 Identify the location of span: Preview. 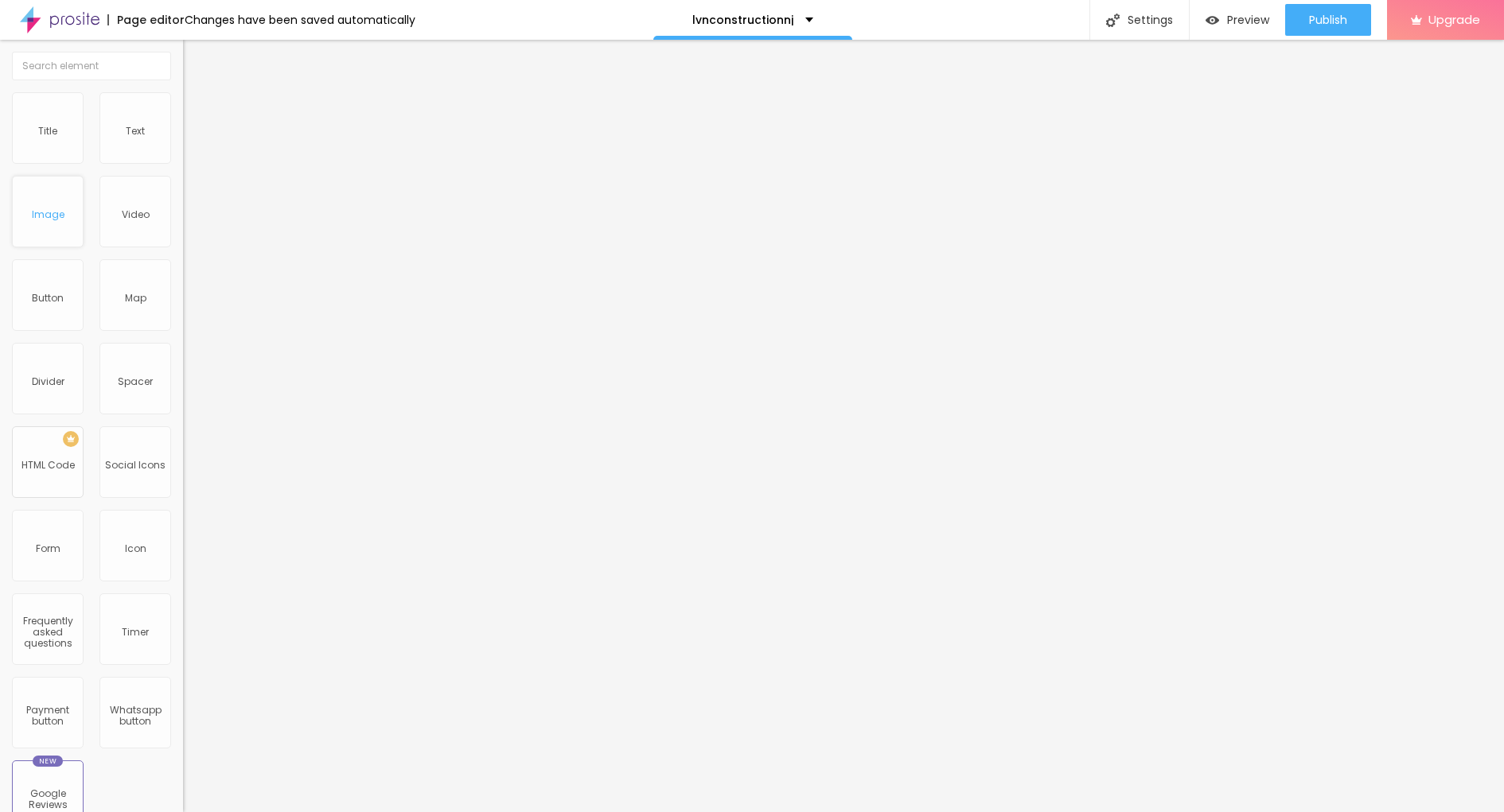
(1248, 19).